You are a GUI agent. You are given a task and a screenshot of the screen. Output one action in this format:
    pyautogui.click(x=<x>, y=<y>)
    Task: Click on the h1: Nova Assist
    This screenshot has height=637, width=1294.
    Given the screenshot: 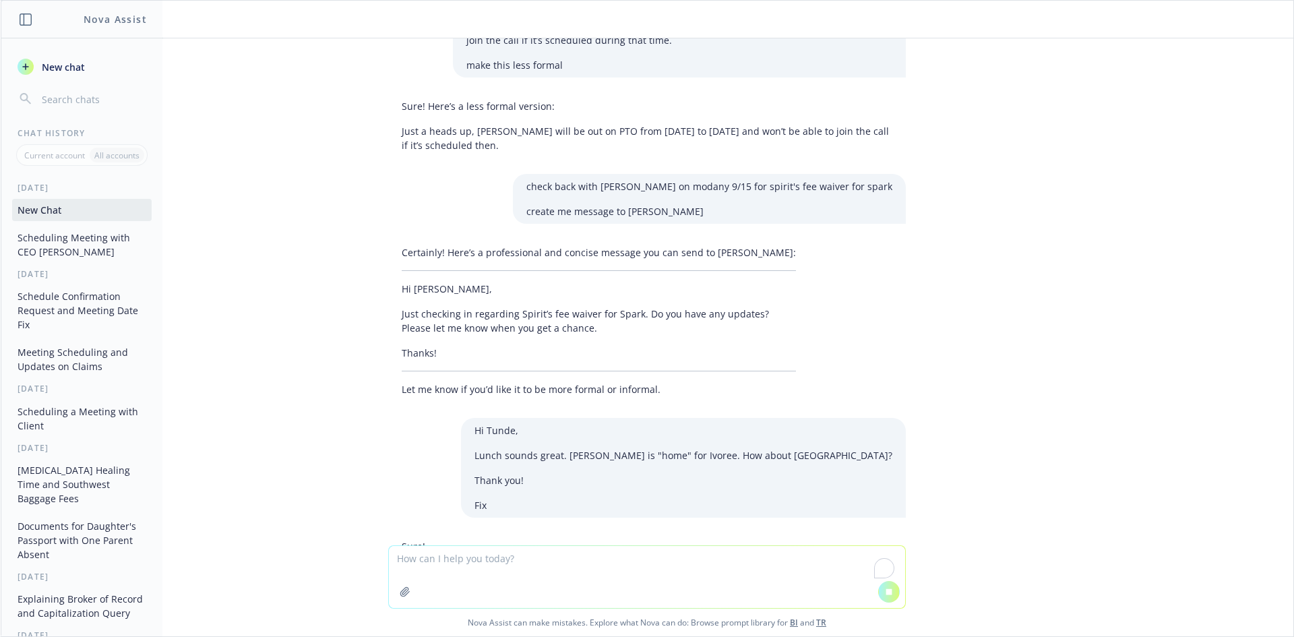 What is the action you would take?
    pyautogui.click(x=115, y=19)
    